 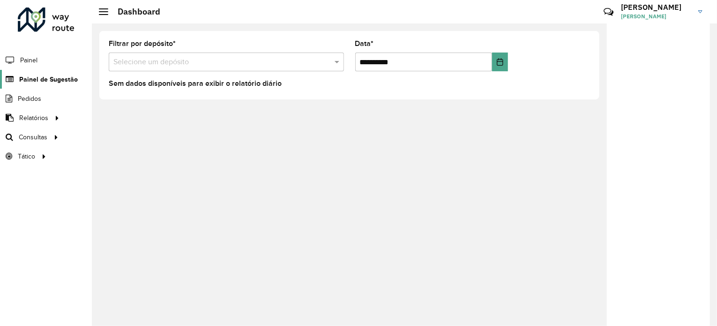 What do you see at coordinates (29, 60) in the screenshot?
I see `span: Painel` at bounding box center [29, 60].